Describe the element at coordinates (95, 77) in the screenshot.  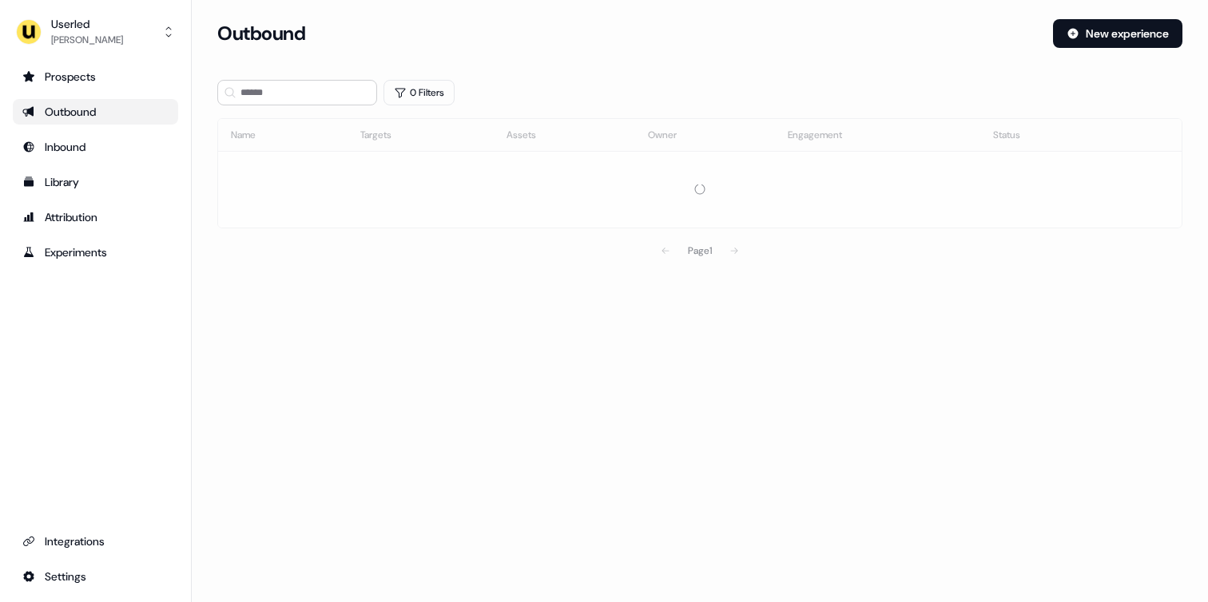
I see `div: Prospects` at that location.